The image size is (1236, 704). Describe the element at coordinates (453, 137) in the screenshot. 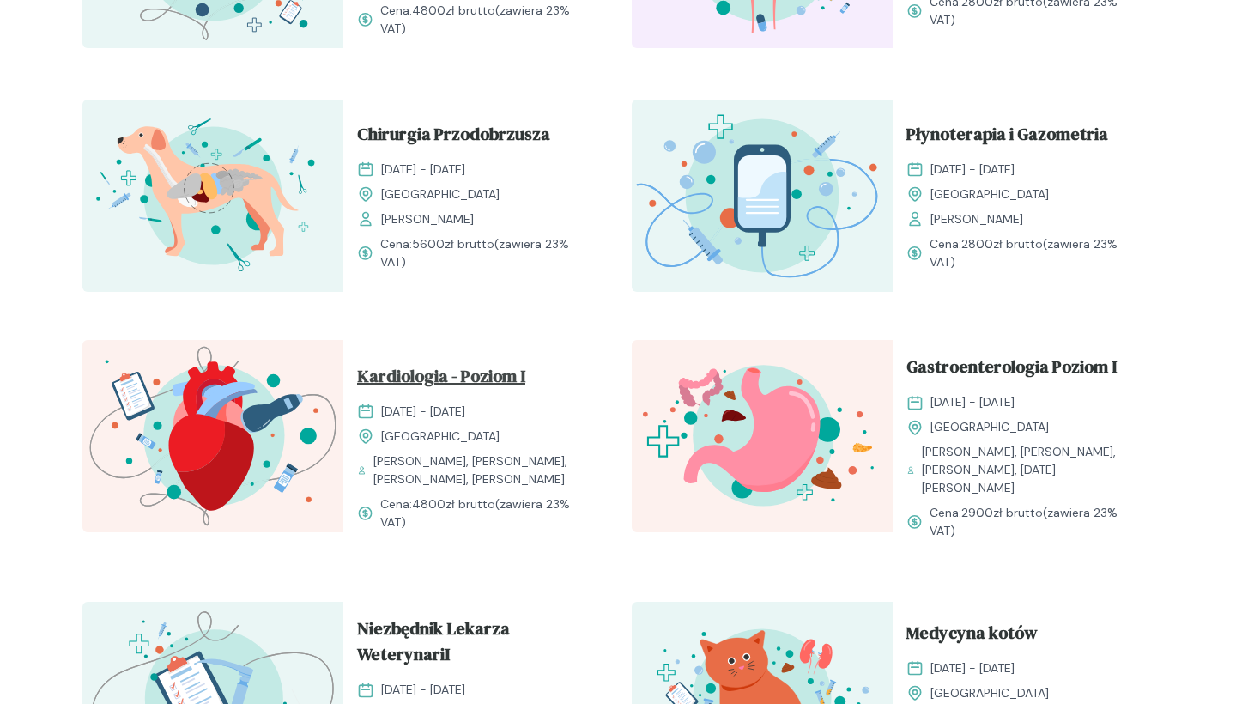

I see `span: Chirurgia Przodobrzusza` at that location.